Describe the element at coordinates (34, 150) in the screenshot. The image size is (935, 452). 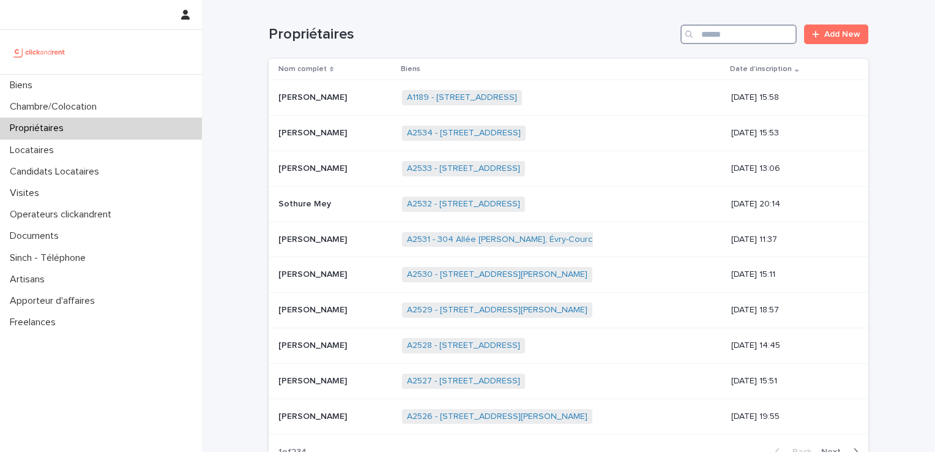
I see `p: Locataires` at that location.